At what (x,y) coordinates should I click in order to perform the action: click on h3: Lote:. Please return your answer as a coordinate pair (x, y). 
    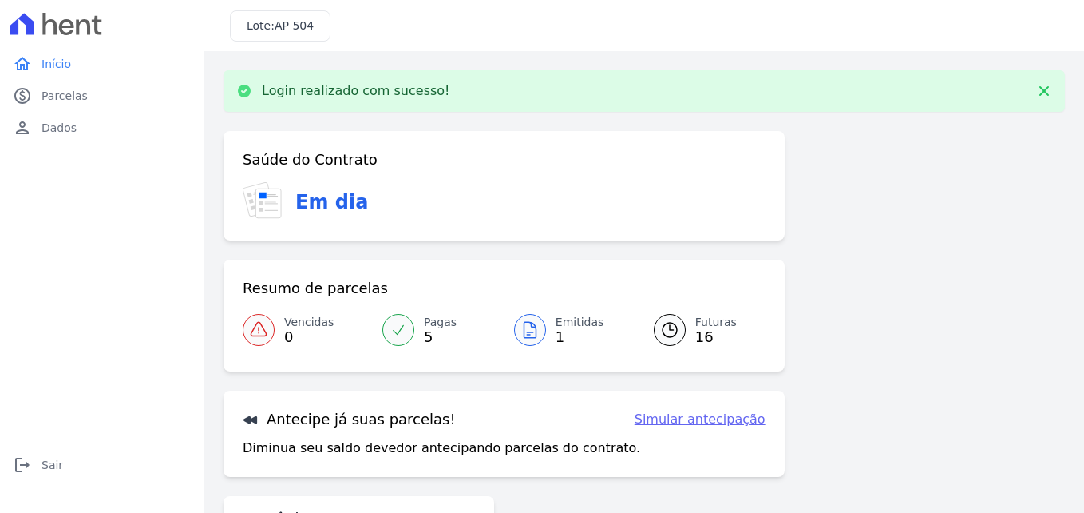
    Looking at the image, I should click on (280, 26).